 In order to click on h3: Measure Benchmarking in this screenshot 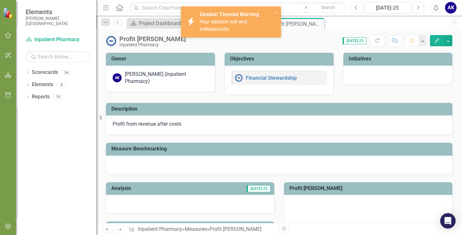, I will do `click(280, 149)`.